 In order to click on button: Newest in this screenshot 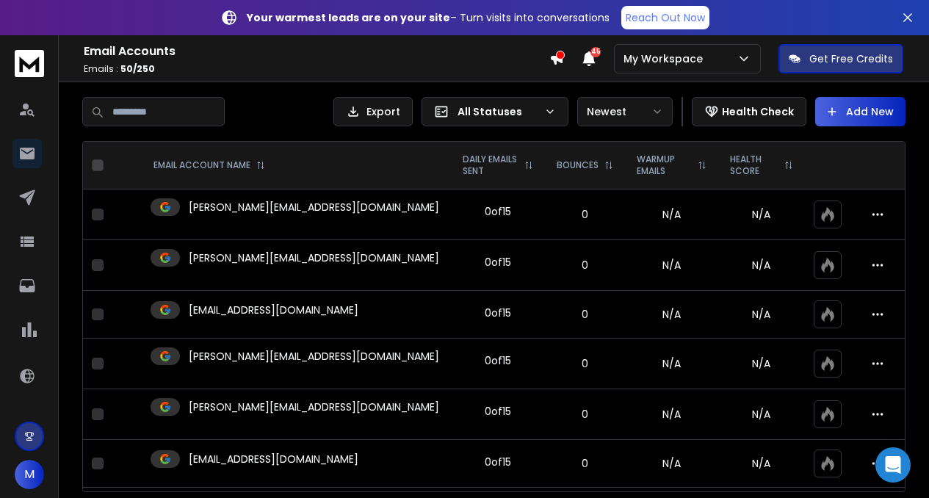, I will do `click(625, 112)`.